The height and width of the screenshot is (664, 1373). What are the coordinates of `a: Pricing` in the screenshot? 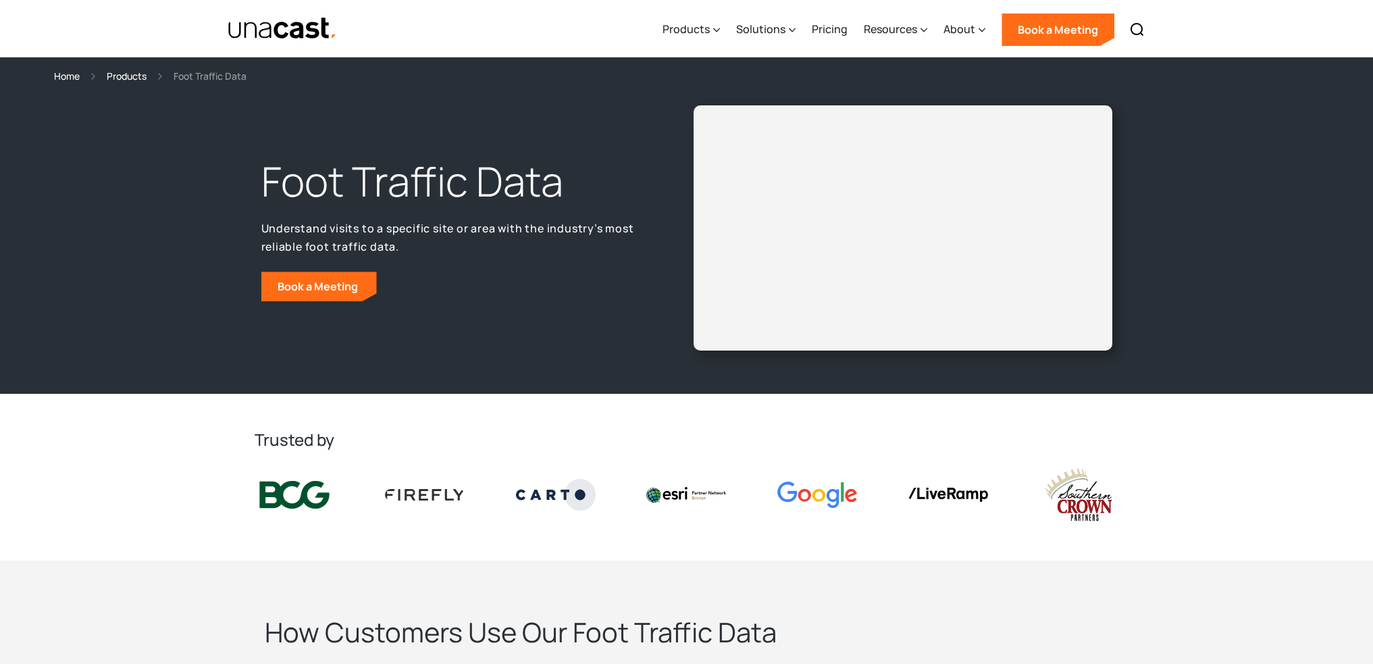 It's located at (830, 30).